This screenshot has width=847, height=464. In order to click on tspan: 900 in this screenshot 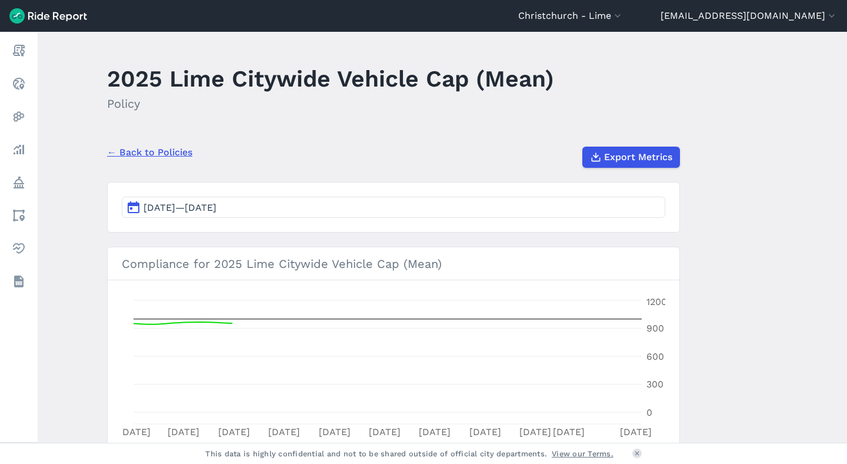, I will do `click(656, 328)`.